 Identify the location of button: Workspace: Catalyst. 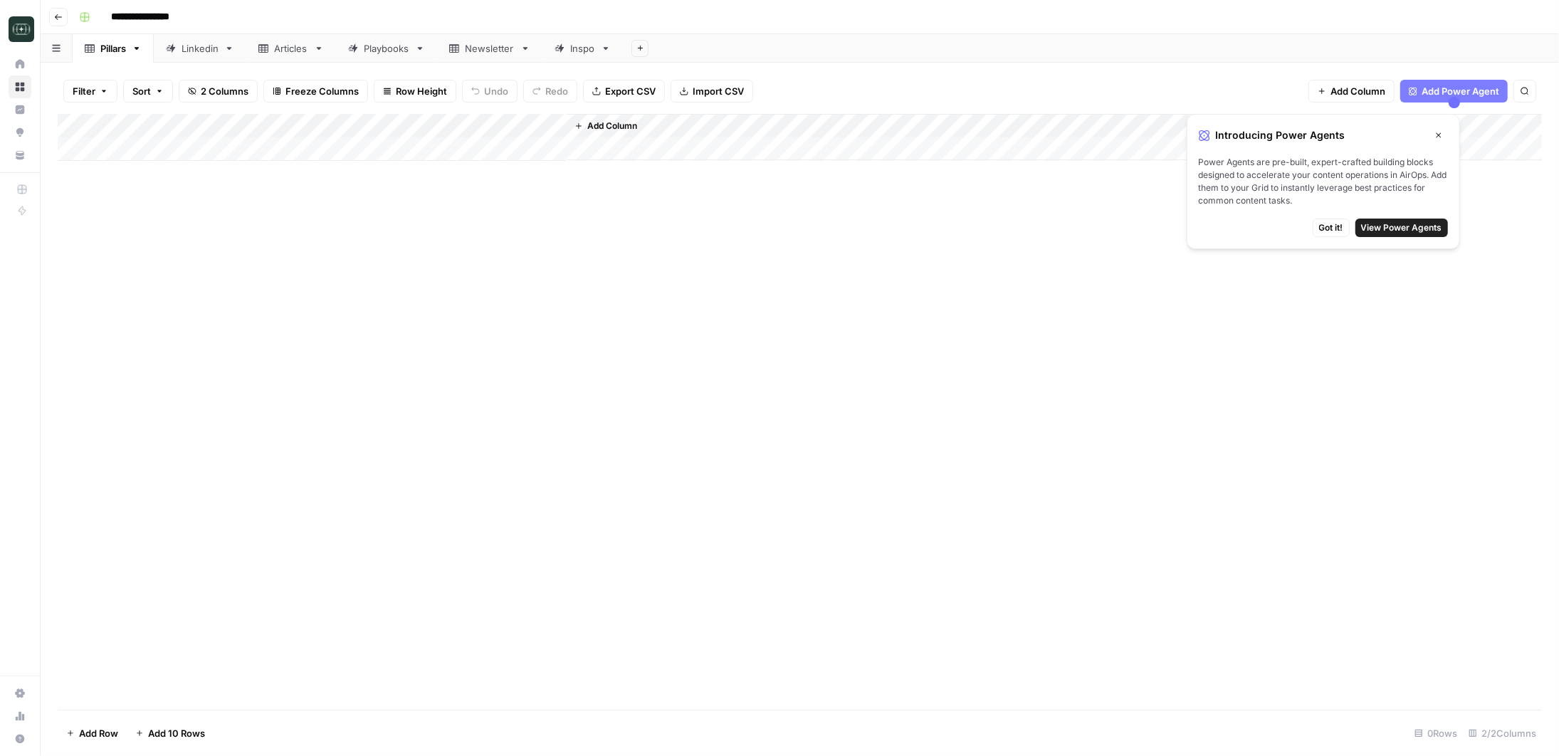
(20, 29).